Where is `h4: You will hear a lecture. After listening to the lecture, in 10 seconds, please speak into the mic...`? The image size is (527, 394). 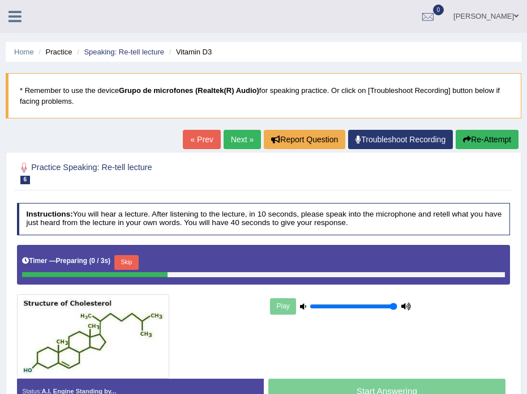 h4: You will hear a lecture. After listening to the lecture, in 10 seconds, please speak into the mic... is located at coordinates (264, 219).